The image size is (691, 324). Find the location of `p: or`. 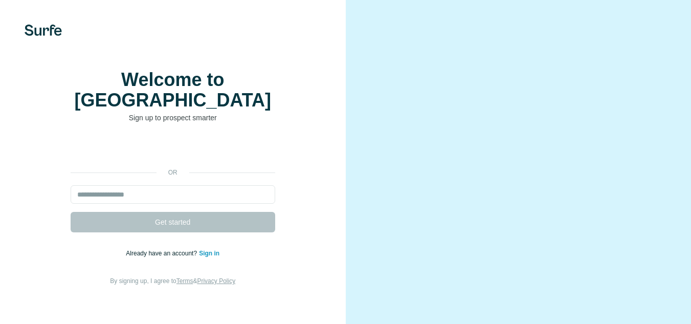

p: or is located at coordinates (173, 172).